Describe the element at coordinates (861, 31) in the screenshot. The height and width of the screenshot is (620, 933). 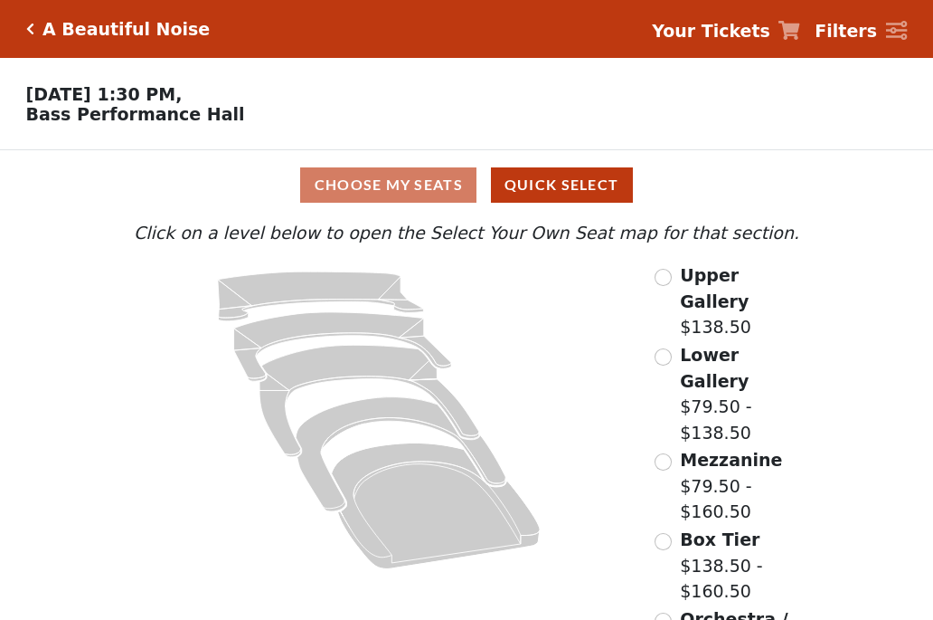
I see `a: Filters` at that location.